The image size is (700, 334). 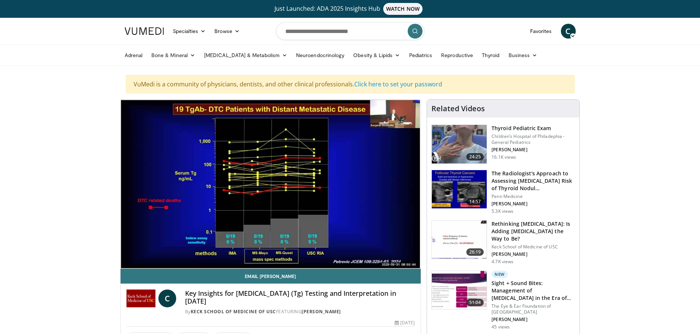 What do you see at coordinates (502, 211) in the screenshot?
I see `p: 5.3K views` at bounding box center [502, 211].